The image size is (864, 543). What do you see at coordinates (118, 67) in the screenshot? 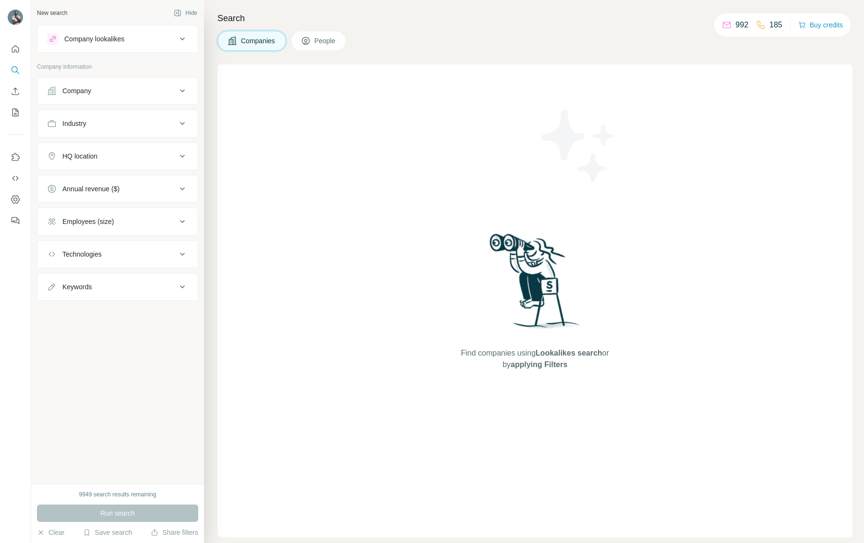
I see `p: Company information` at bounding box center [118, 67].